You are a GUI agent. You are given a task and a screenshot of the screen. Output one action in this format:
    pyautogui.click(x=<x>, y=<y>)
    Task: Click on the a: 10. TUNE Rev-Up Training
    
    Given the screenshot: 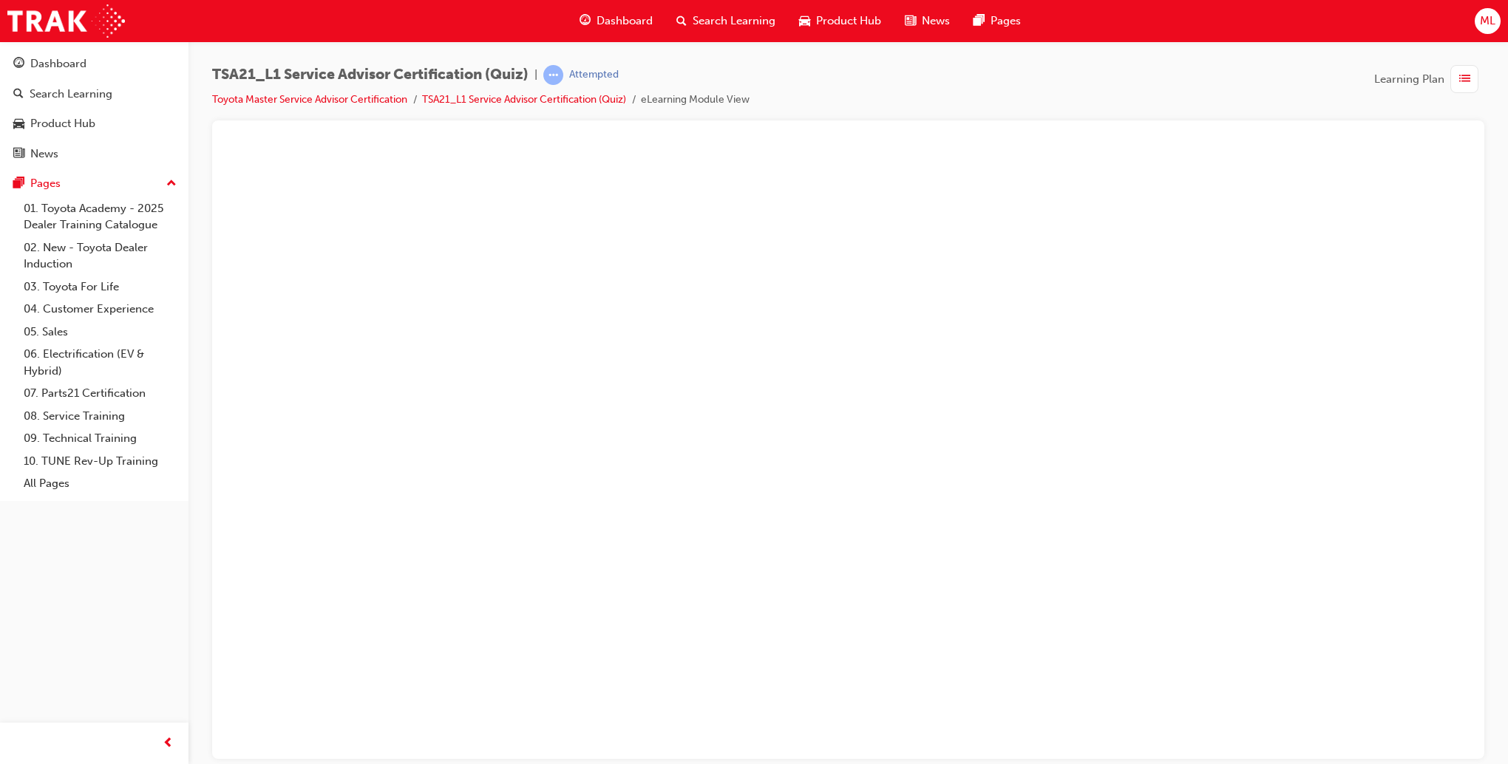 What is the action you would take?
    pyautogui.click(x=100, y=461)
    